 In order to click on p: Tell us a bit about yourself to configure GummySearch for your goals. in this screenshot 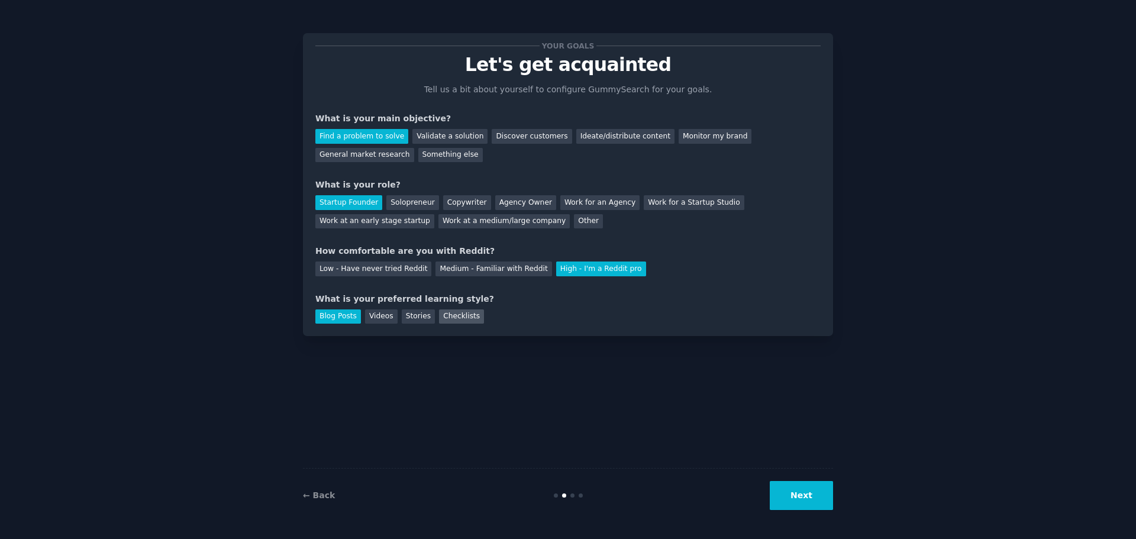, I will do `click(568, 89)`.